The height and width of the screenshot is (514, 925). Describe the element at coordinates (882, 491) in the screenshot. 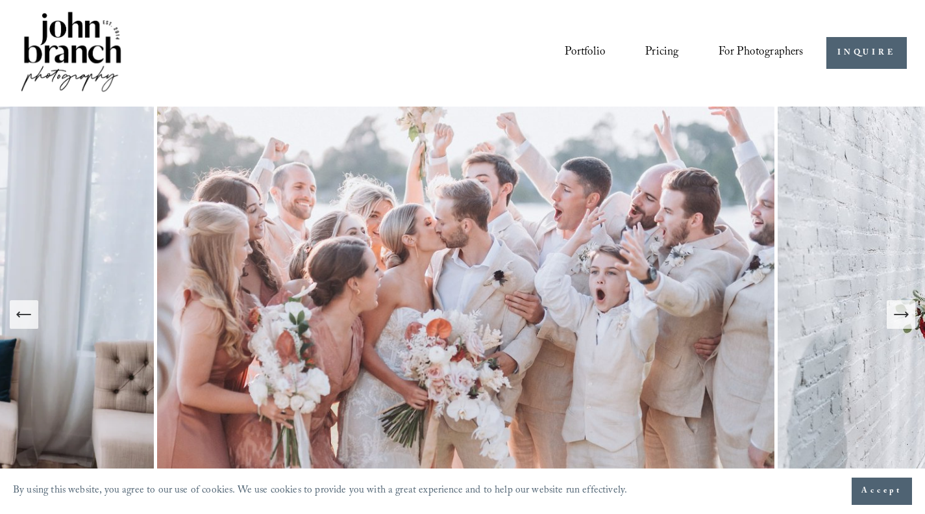

I see `button: Accept` at that location.